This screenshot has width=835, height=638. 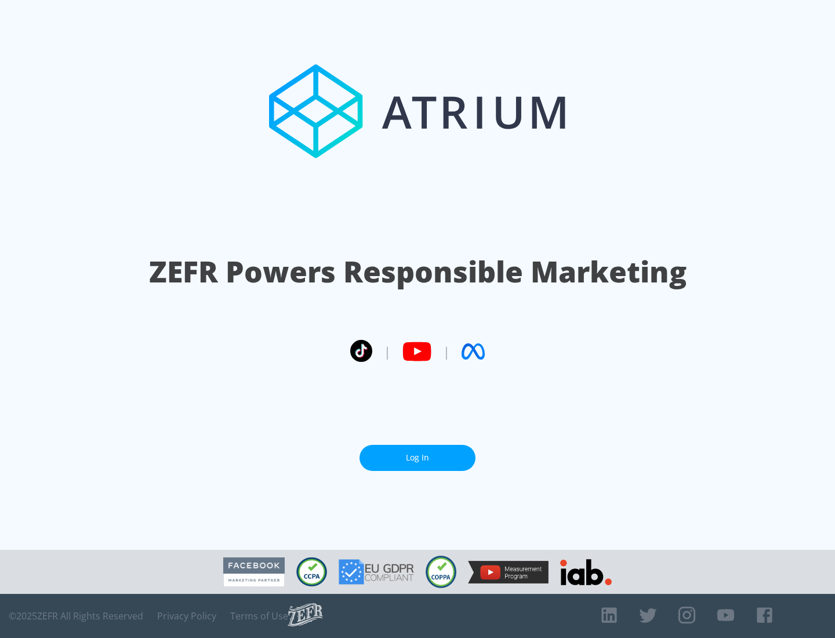 I want to click on h1: ZEFR Powers Responsible Marketing, so click(x=417, y=271).